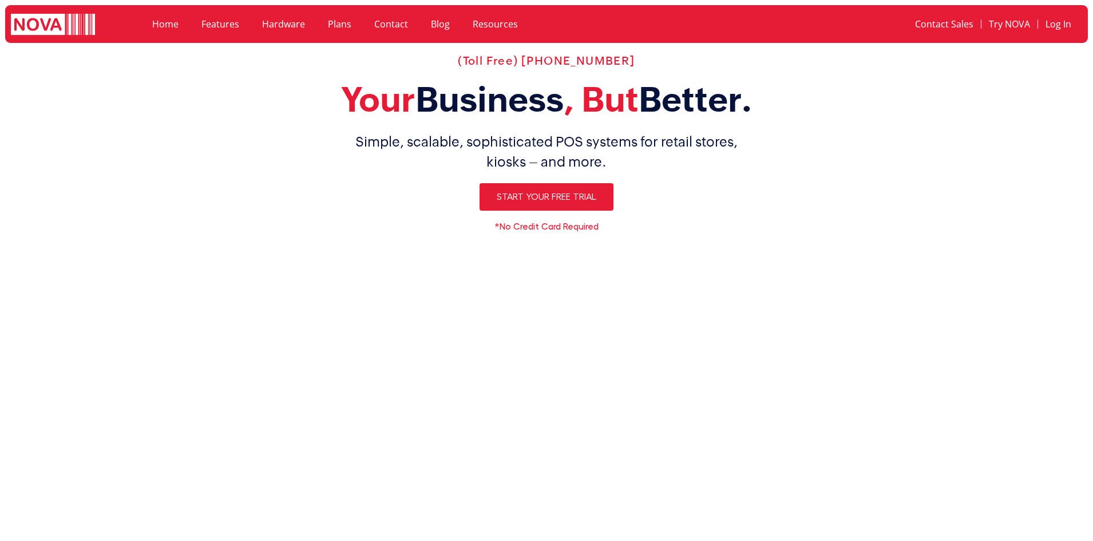 Image resolution: width=1093 pixels, height=541 pixels. I want to click on a: Blog, so click(440, 24).